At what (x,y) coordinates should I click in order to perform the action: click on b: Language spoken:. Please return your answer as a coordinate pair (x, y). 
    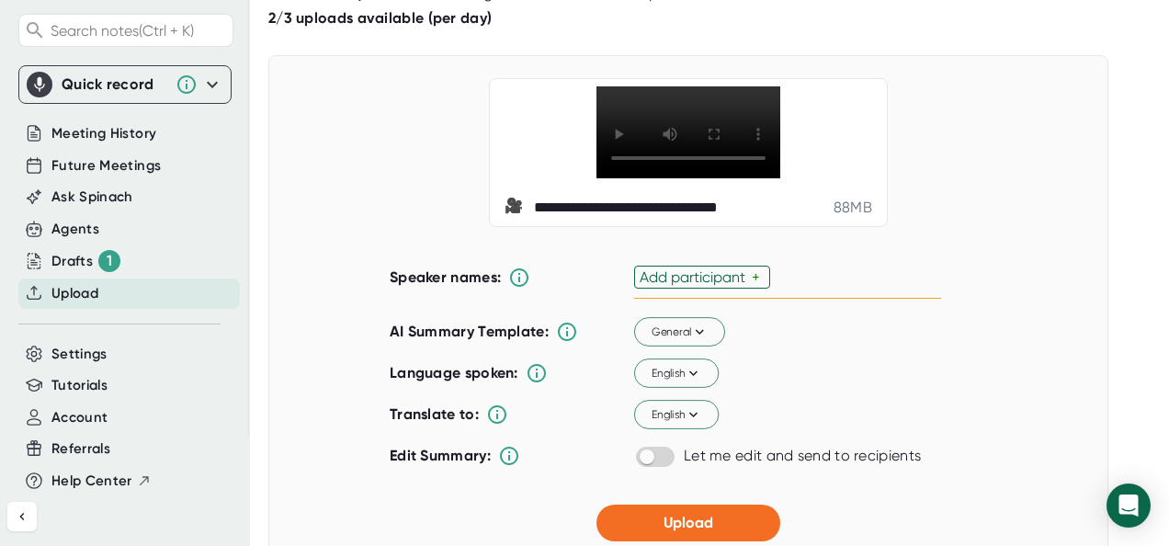
    Looking at the image, I should click on (454, 372).